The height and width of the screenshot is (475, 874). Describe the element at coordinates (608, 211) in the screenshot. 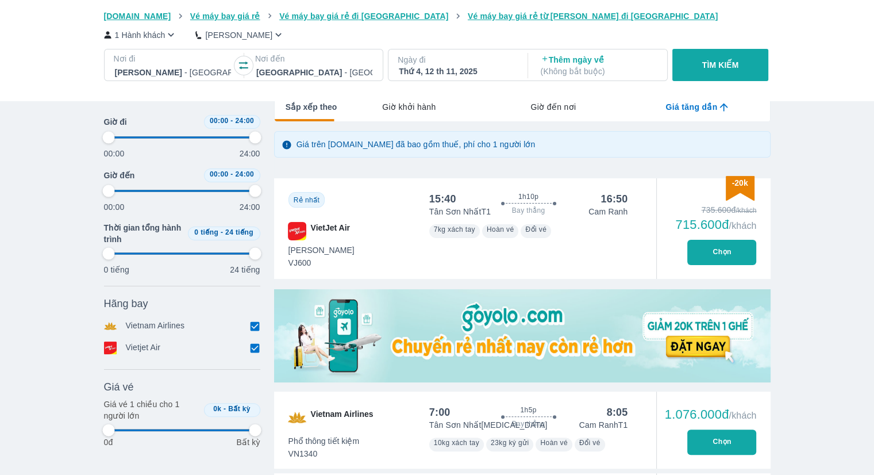

I see `p: Cam Ranh` at that location.